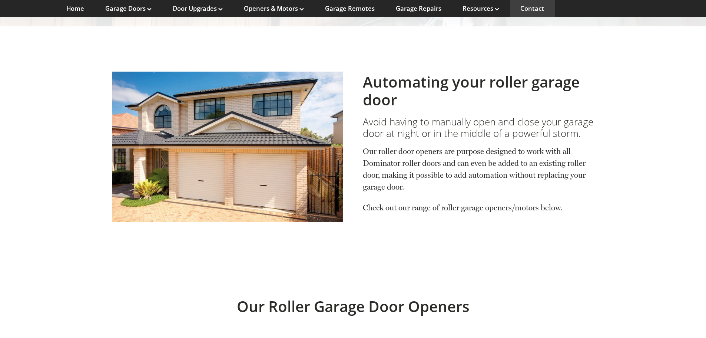 This screenshot has width=706, height=338. I want to click on a: Home, so click(75, 9).